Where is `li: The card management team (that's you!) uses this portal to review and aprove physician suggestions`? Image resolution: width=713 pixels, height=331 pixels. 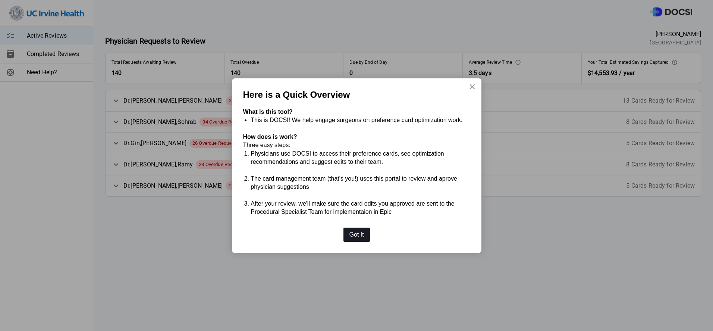
li: The card management team (that's you!) uses this portal to review and aprove physician suggestions is located at coordinates (360, 183).